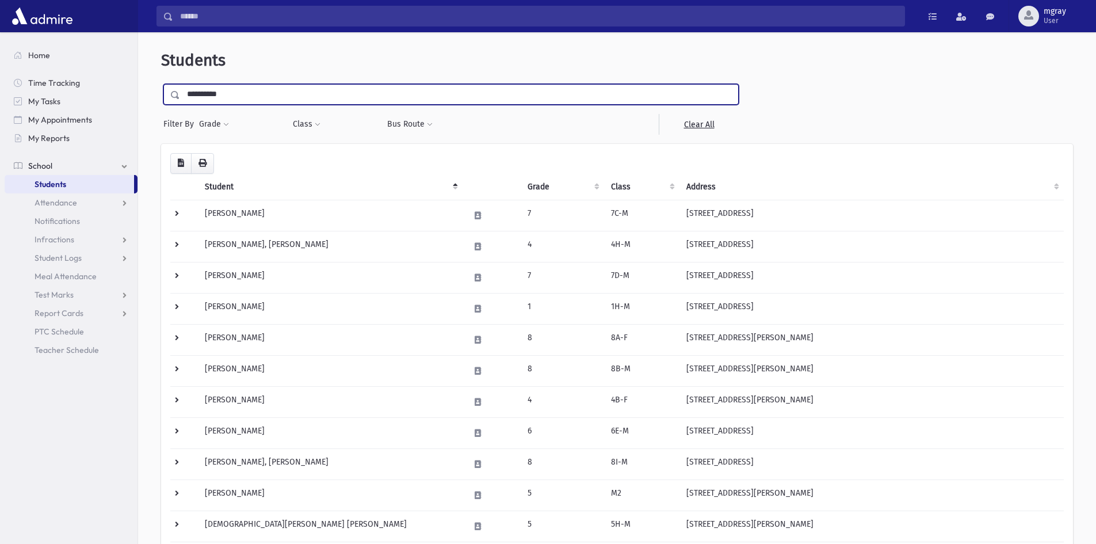 The height and width of the screenshot is (544, 1096). What do you see at coordinates (71, 120) in the screenshot?
I see `a: My Appointments` at bounding box center [71, 120].